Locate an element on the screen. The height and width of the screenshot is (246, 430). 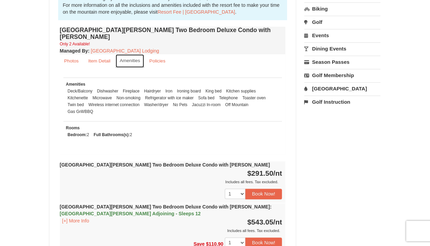
a: Events is located at coordinates (342, 35).